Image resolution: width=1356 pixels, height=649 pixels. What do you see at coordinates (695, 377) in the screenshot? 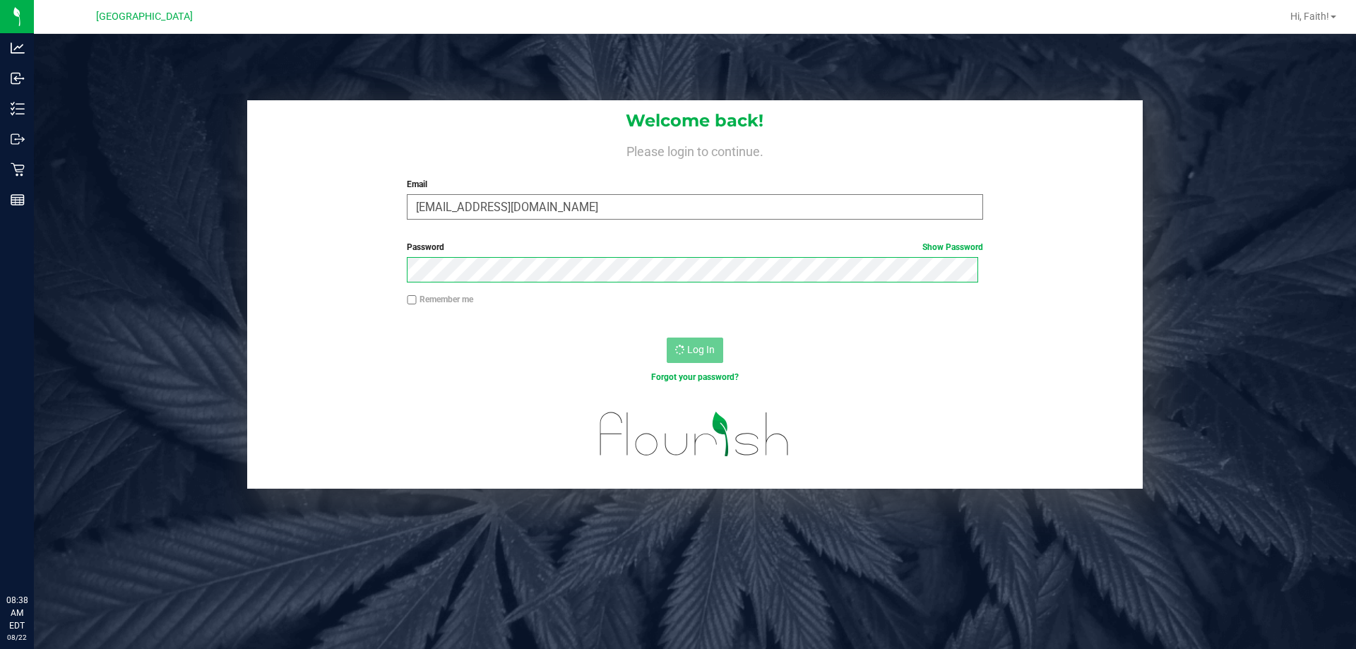
I see `a: Forgot your password?` at bounding box center [695, 377].